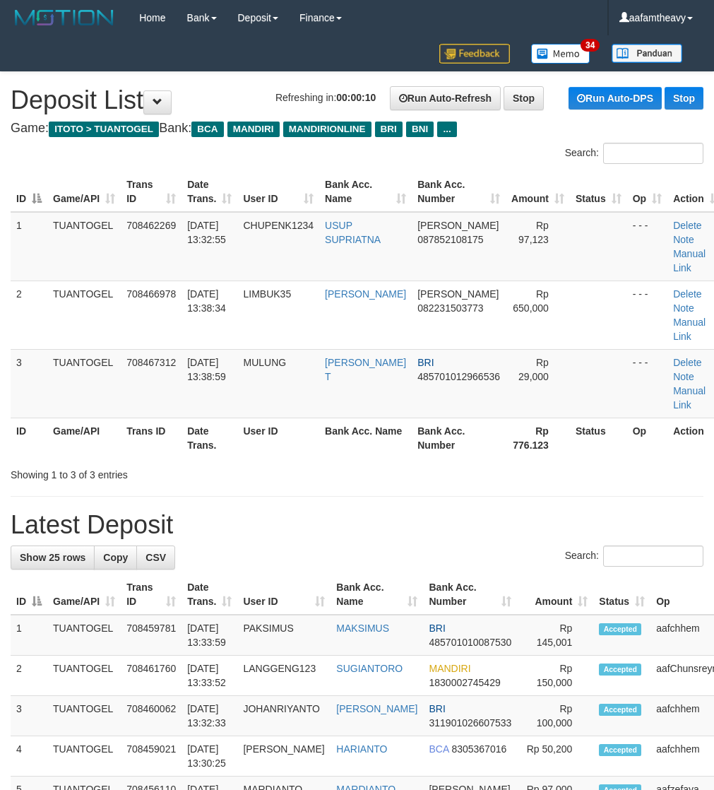 Image resolution: width=714 pixels, height=790 pixels. I want to click on input: Search:, so click(653, 153).